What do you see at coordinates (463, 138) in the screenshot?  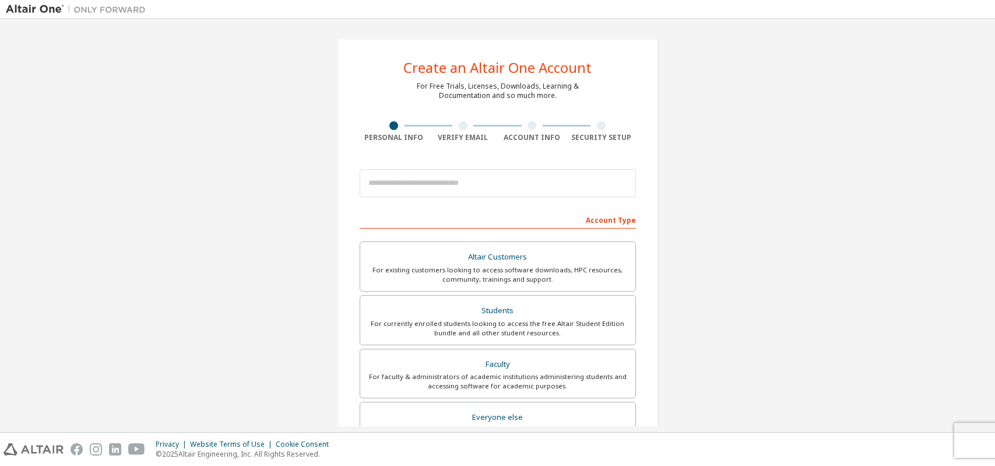 I see `div: Verify Email` at bounding box center [463, 138].